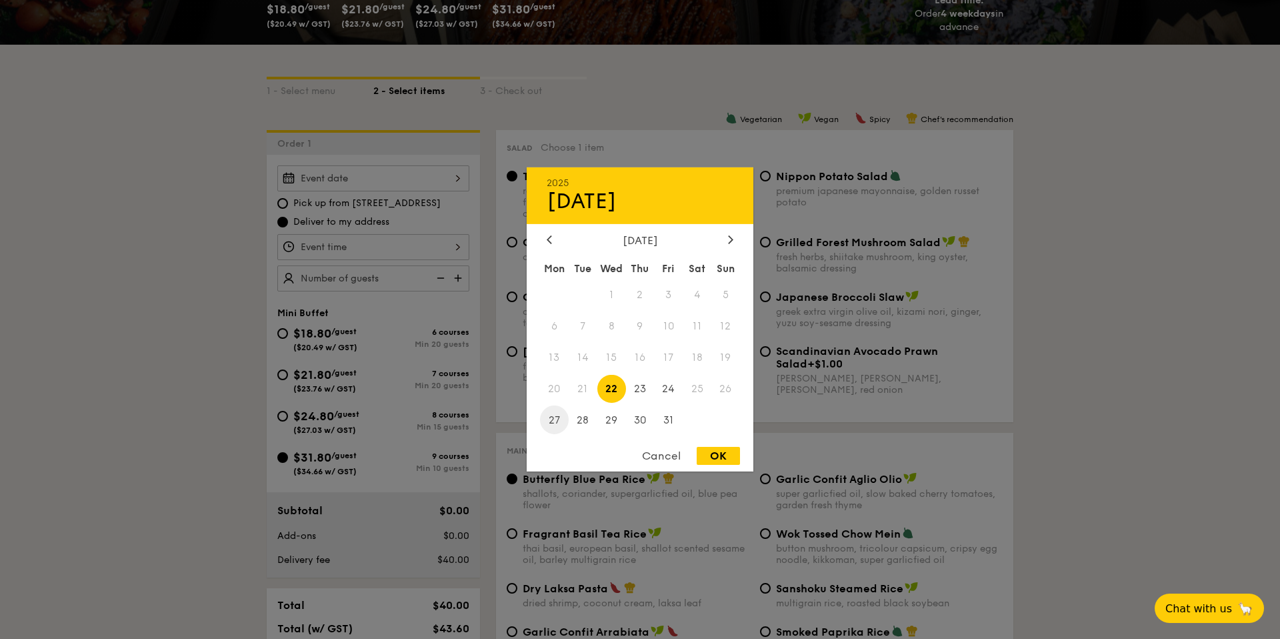 The height and width of the screenshot is (639, 1280). What do you see at coordinates (668, 326) in the screenshot?
I see `span: 10` at bounding box center [668, 326].